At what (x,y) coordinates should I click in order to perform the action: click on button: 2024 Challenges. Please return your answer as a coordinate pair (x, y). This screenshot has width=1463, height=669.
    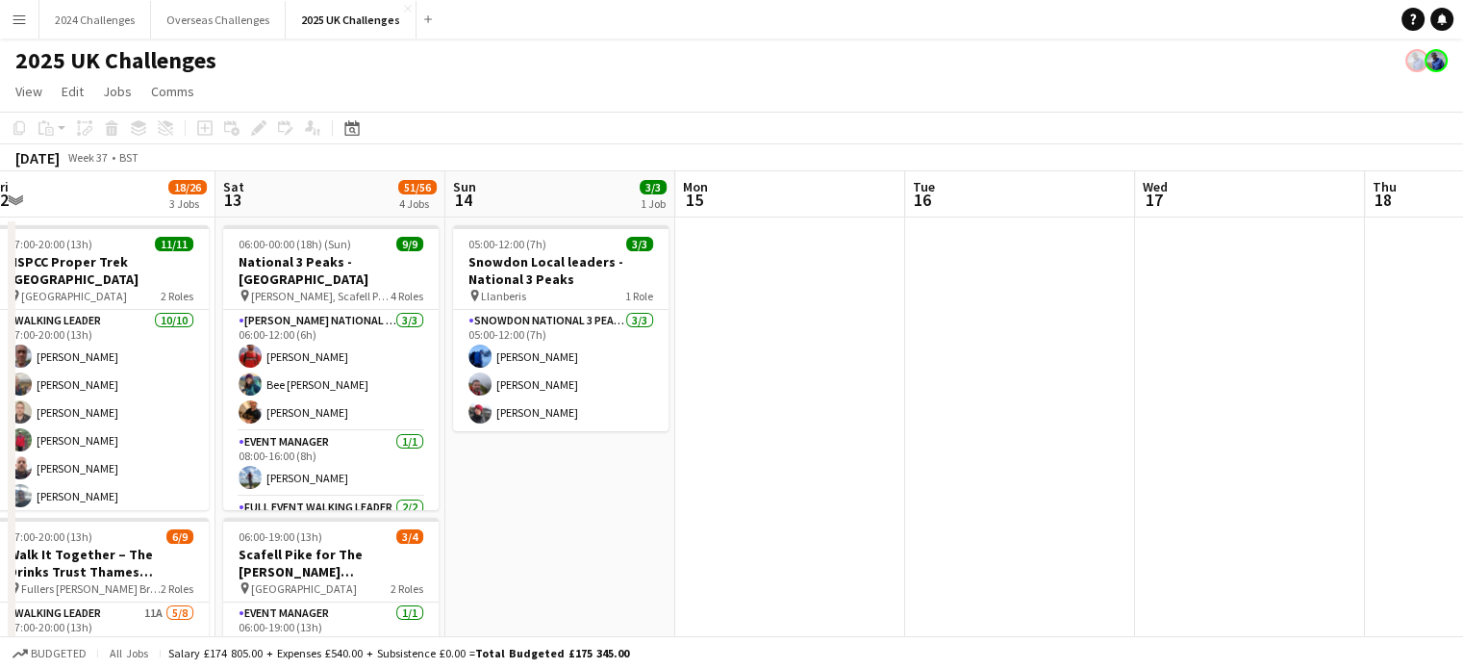
    Looking at the image, I should click on (95, 19).